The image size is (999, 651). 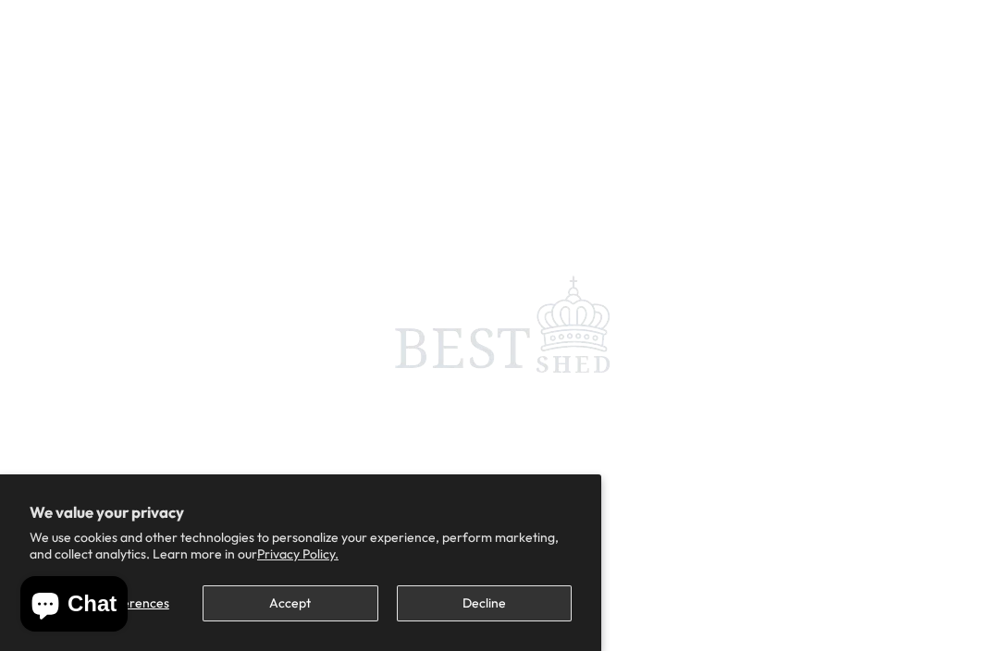 What do you see at coordinates (74, 606) in the screenshot?
I see `inbox-online-store-chat: Shopify online store chat` at bounding box center [74, 606].